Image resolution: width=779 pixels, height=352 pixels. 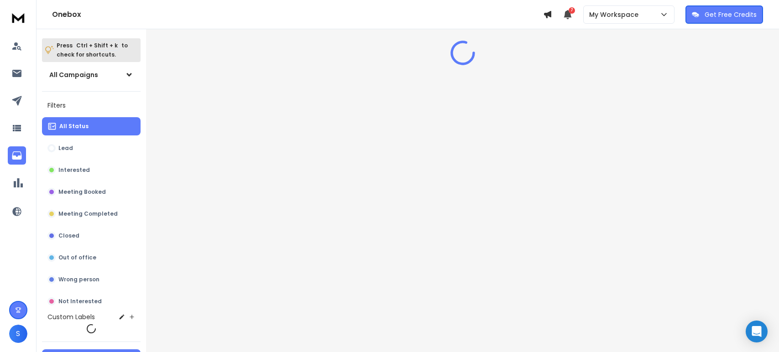 I want to click on div: Open Intercom Messenger, so click(x=756, y=332).